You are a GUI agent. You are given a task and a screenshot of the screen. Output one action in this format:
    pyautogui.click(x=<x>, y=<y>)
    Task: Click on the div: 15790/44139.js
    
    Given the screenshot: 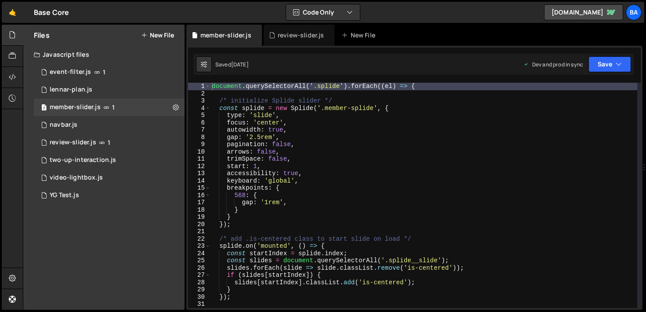 What is the action you would take?
    pyautogui.click(x=109, y=72)
    